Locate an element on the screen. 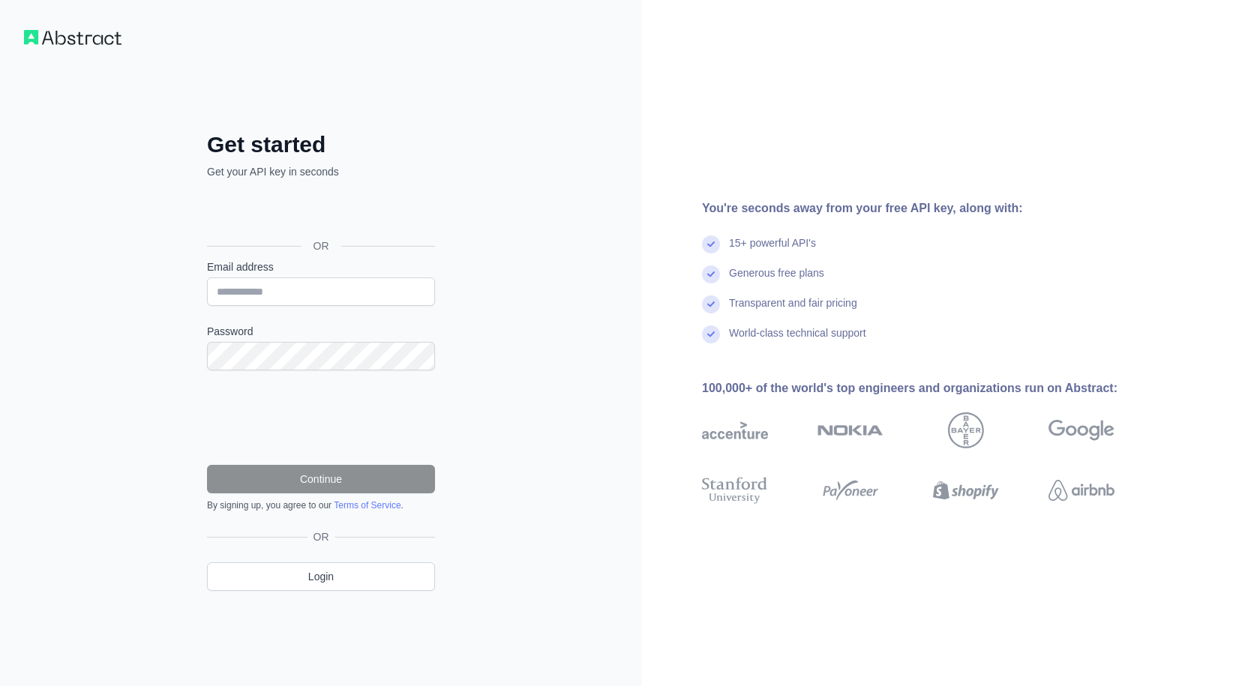  label: Email address is located at coordinates (321, 267).